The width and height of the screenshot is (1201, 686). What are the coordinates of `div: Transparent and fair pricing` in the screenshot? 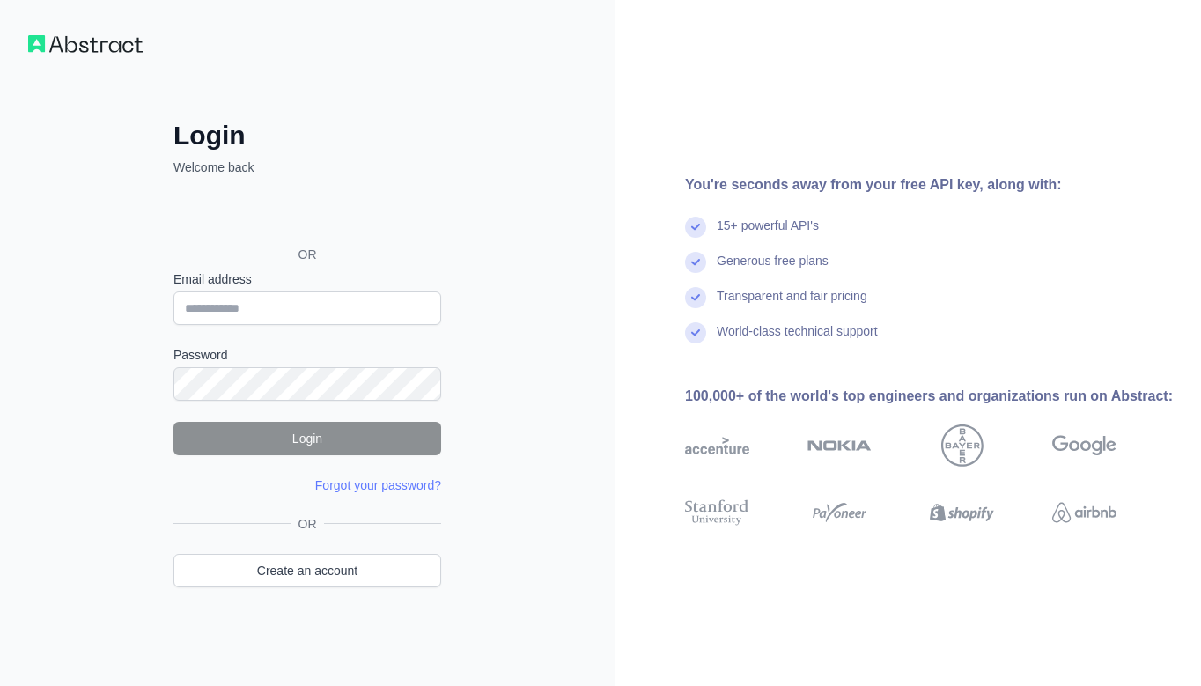 It's located at (792, 305).